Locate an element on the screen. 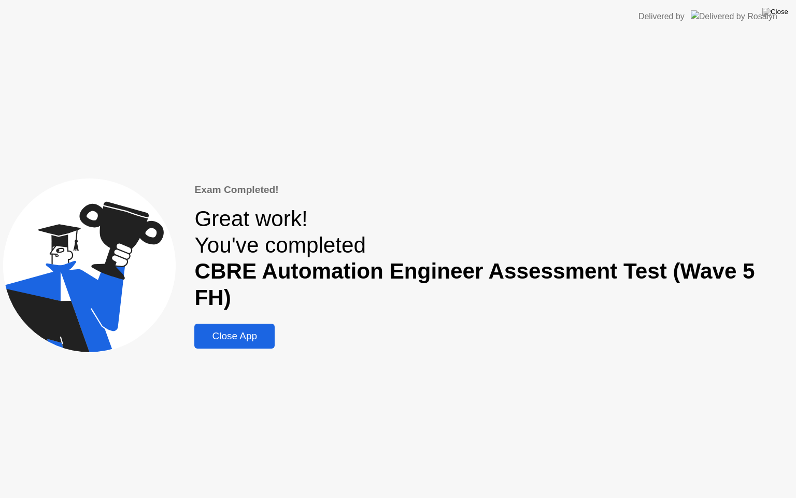 This screenshot has height=498, width=796. b: CBRE Automation Engineer Assessment Test (Wave 5 FH) is located at coordinates (474, 284).